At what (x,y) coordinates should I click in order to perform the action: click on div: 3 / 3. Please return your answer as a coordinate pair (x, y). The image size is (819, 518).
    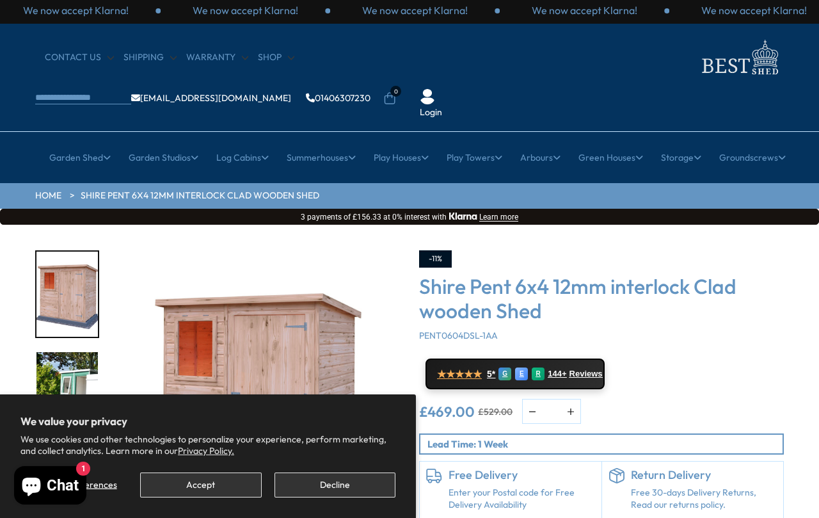
    Looking at the image, I should click on (584, 10).